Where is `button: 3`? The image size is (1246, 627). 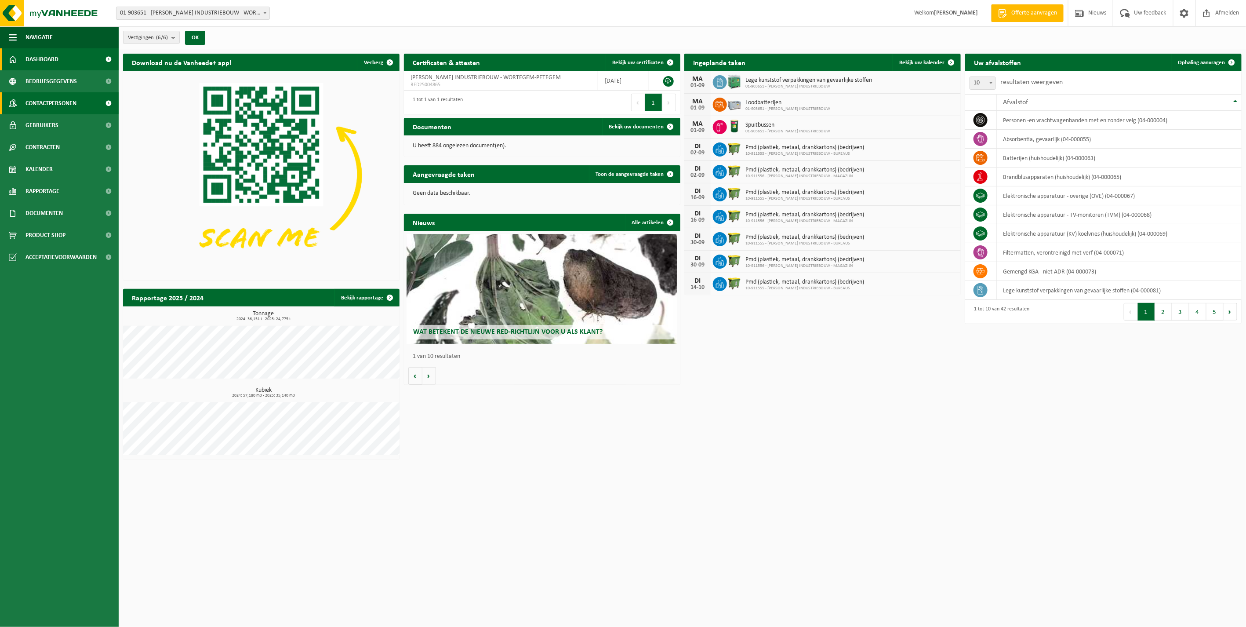
button: 3 is located at coordinates (1180, 312).